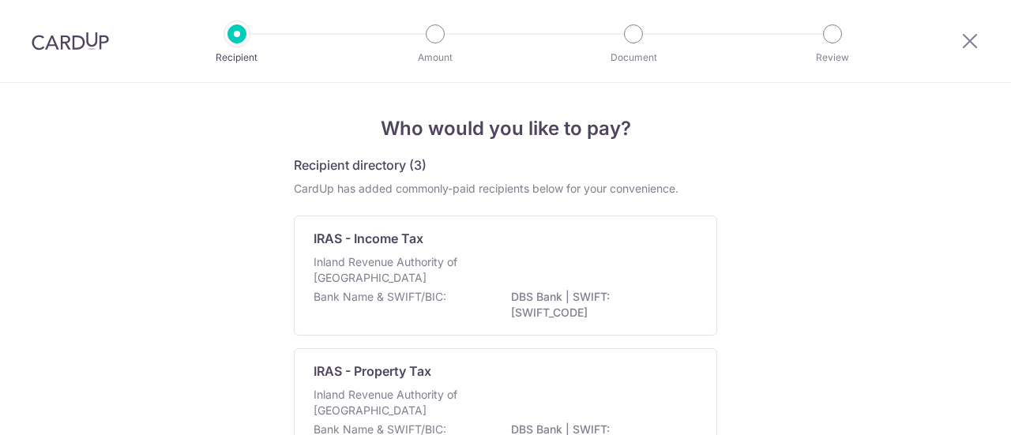 The height and width of the screenshot is (435, 1011). What do you see at coordinates (372, 371) in the screenshot?
I see `p: IRAS - Property Tax` at bounding box center [372, 371].